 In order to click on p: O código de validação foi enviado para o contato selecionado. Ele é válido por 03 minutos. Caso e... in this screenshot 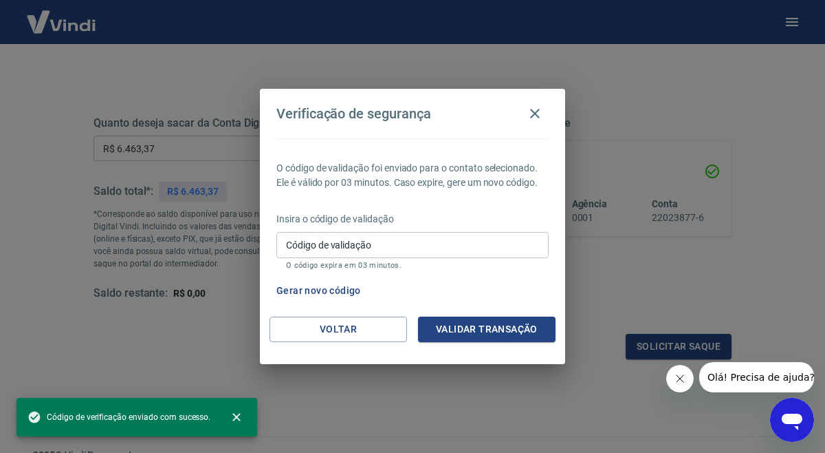, I will do `click(413, 175)`.